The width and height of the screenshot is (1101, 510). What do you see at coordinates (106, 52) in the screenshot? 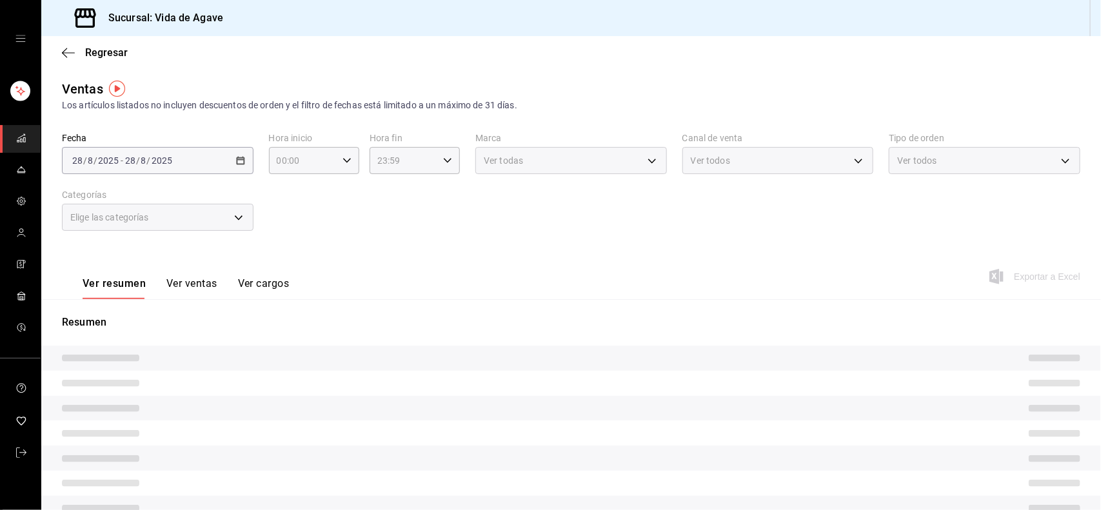
I see `span: Regresar` at bounding box center [106, 52].